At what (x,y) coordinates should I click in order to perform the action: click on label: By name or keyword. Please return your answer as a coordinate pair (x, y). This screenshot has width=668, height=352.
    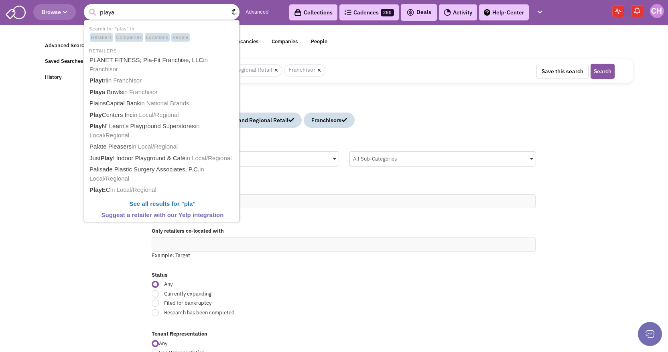
    Looking at the image, I should click on (343, 188).